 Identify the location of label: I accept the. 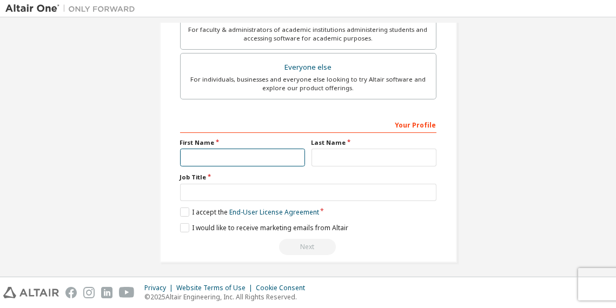
(249, 212).